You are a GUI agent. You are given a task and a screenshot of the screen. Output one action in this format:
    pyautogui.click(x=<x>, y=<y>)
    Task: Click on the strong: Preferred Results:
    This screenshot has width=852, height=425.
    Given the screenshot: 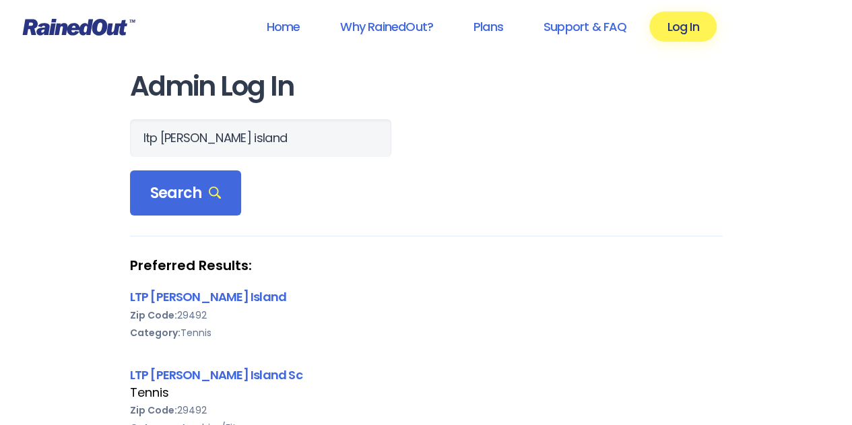 What is the action you would take?
    pyautogui.click(x=426, y=265)
    